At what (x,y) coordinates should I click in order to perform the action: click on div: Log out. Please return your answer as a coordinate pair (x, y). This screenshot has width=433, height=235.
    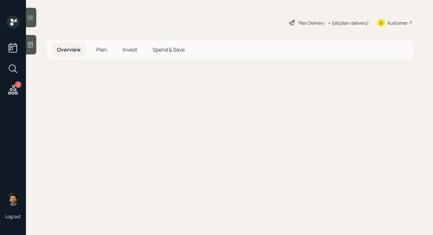
    Looking at the image, I should click on (13, 216).